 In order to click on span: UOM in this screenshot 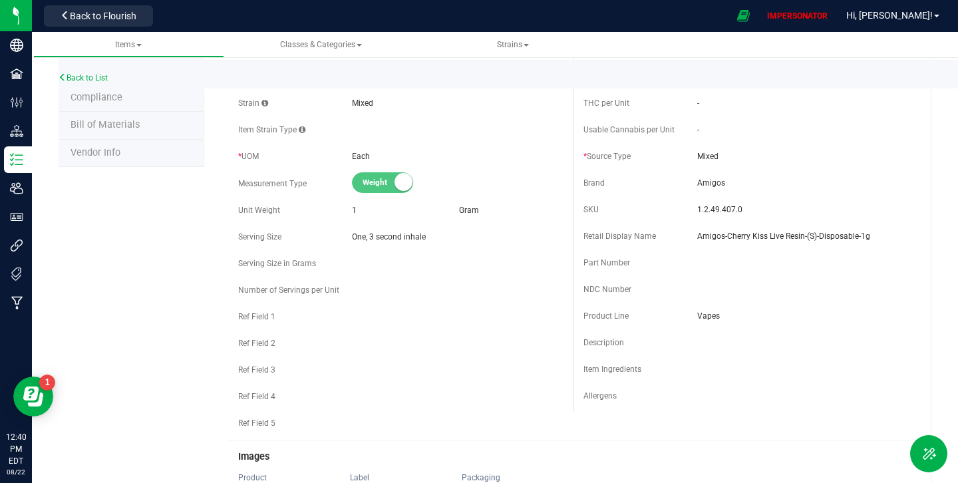, I will do `click(248, 156)`.